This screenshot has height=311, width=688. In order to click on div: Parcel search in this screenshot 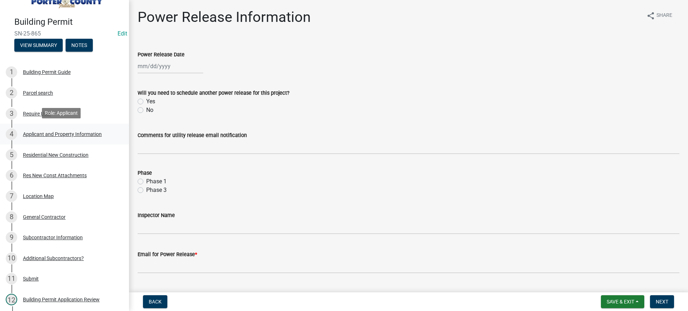, I will do `click(38, 93)`.